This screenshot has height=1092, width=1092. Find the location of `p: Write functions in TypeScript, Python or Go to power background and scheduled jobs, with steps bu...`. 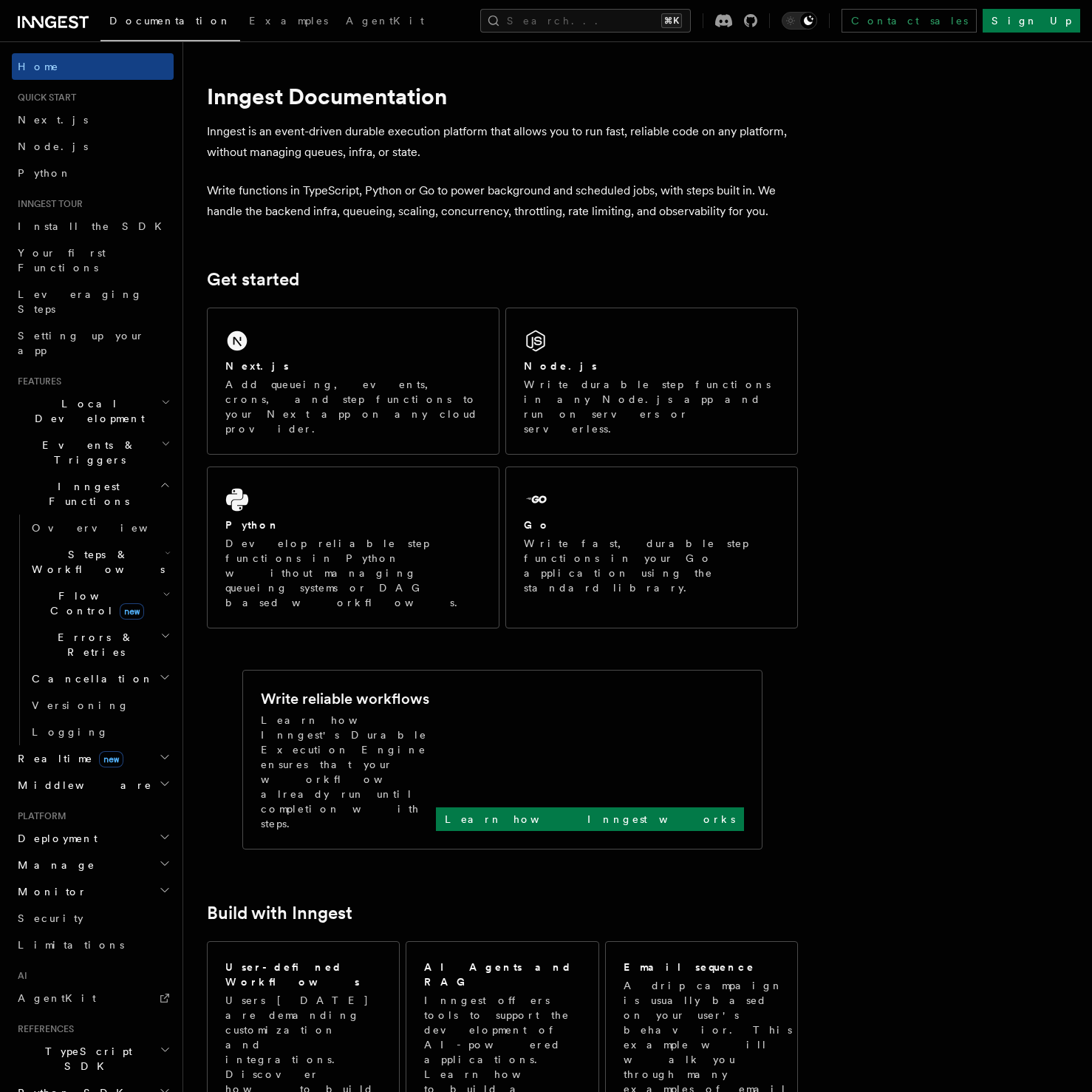

p: Write functions in TypeScript, Python or Go to power background and scheduled jobs, with steps bu... is located at coordinates (502, 201).